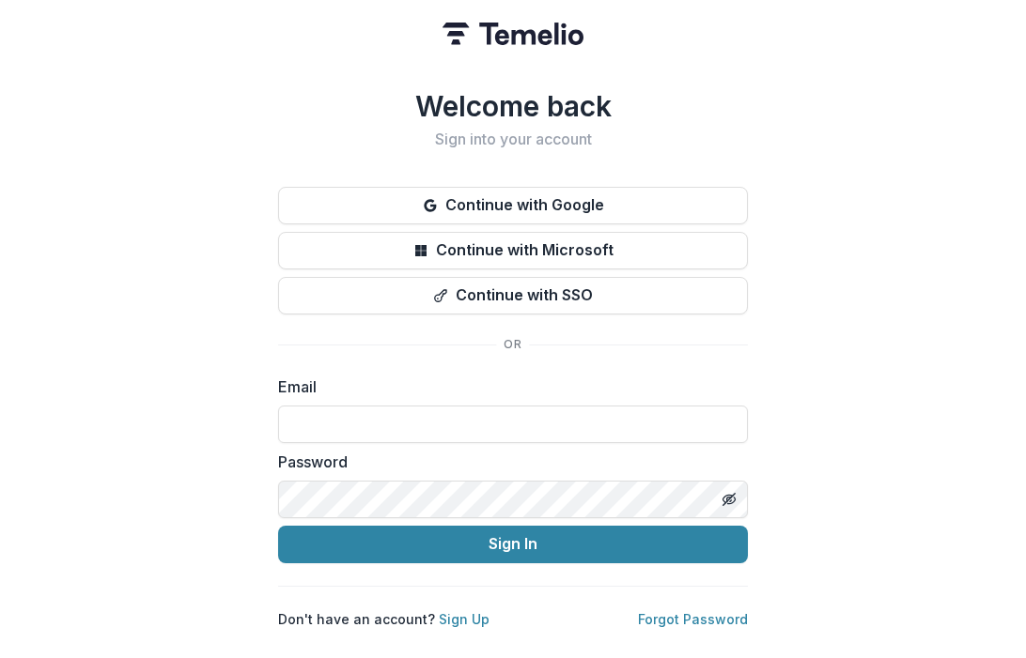 The width and height of the screenshot is (1026, 658). What do you see at coordinates (513, 206) in the screenshot?
I see `button: Continue with Google` at bounding box center [513, 206].